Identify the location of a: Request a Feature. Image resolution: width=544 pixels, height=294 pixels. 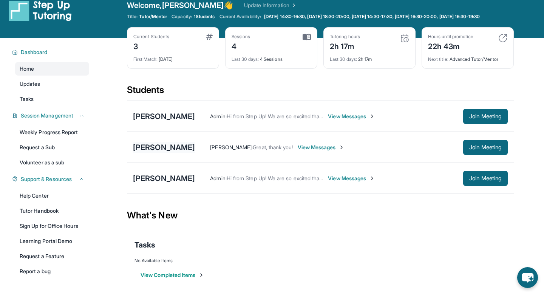
(52, 256).